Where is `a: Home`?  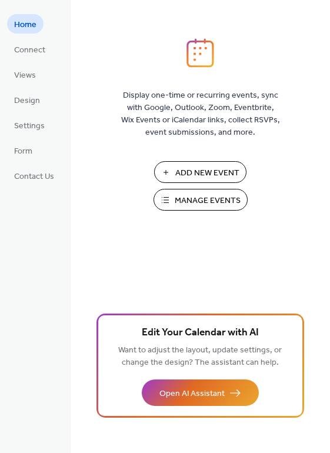 a: Home is located at coordinates (25, 24).